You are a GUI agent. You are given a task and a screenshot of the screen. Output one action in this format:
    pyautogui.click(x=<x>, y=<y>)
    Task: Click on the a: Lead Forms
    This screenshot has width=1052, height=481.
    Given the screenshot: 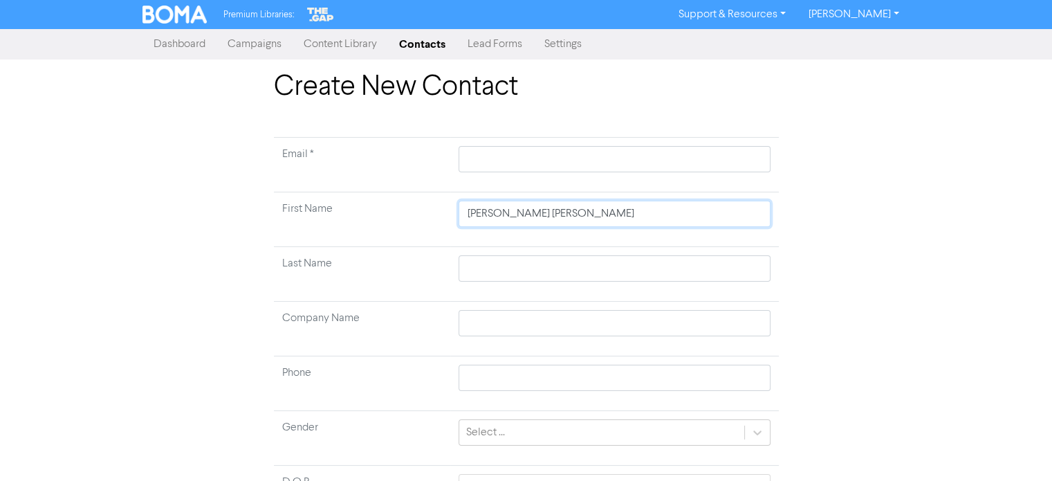 What is the action you would take?
    pyautogui.click(x=495, y=44)
    